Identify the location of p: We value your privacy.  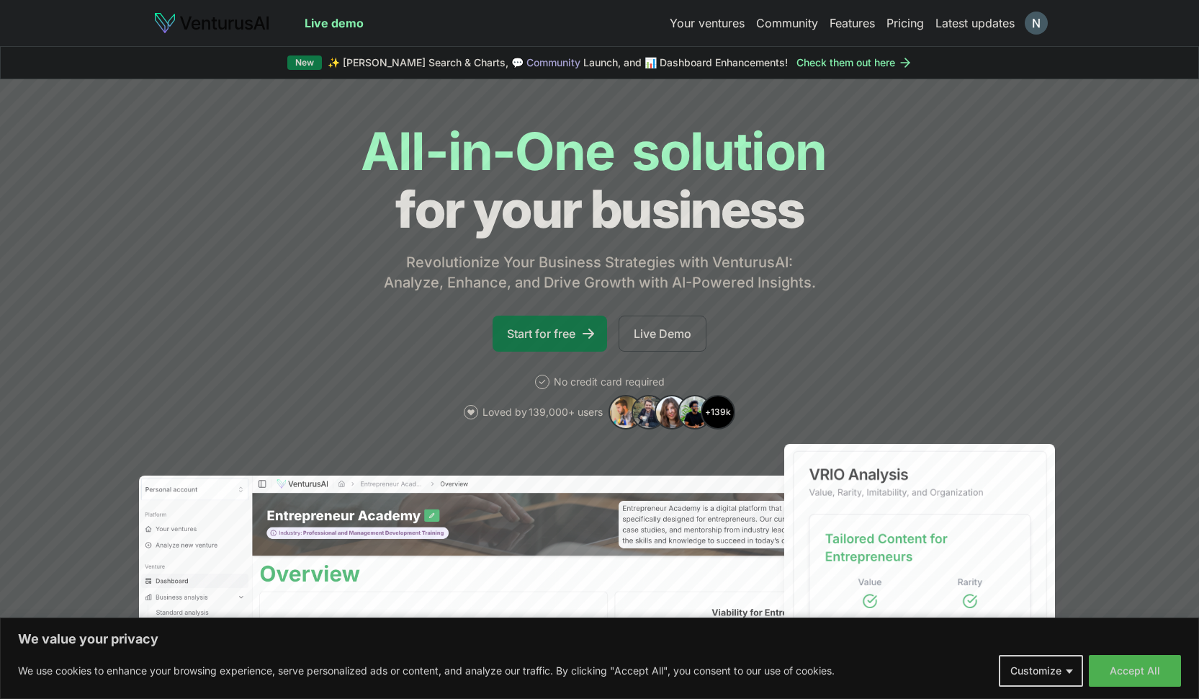
(599, 639).